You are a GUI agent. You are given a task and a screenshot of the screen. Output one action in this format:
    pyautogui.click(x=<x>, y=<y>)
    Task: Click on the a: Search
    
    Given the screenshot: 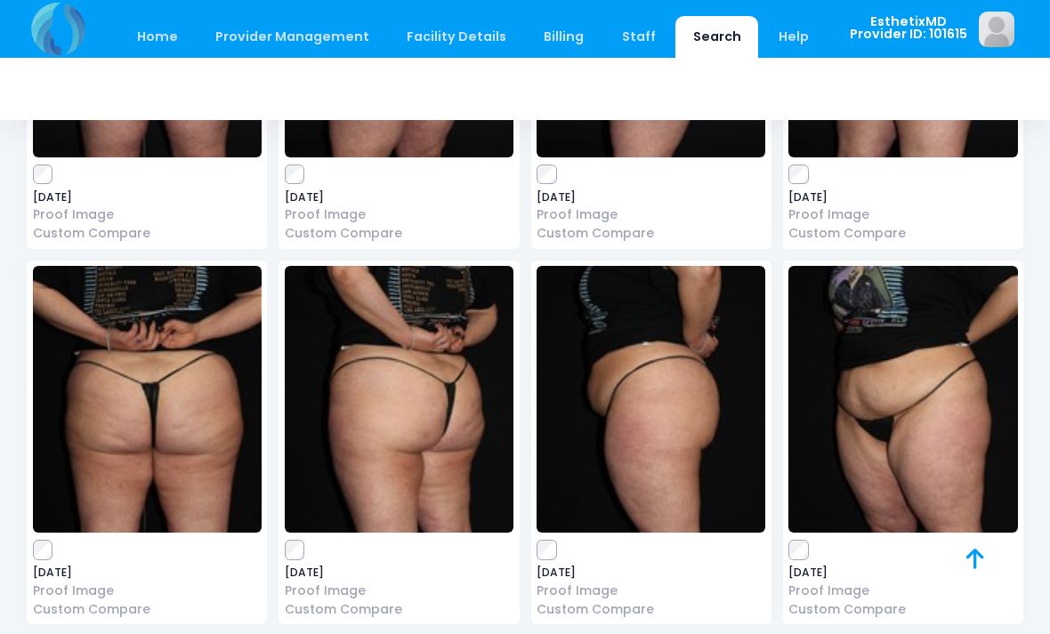 What is the action you would take?
    pyautogui.click(x=716, y=36)
    